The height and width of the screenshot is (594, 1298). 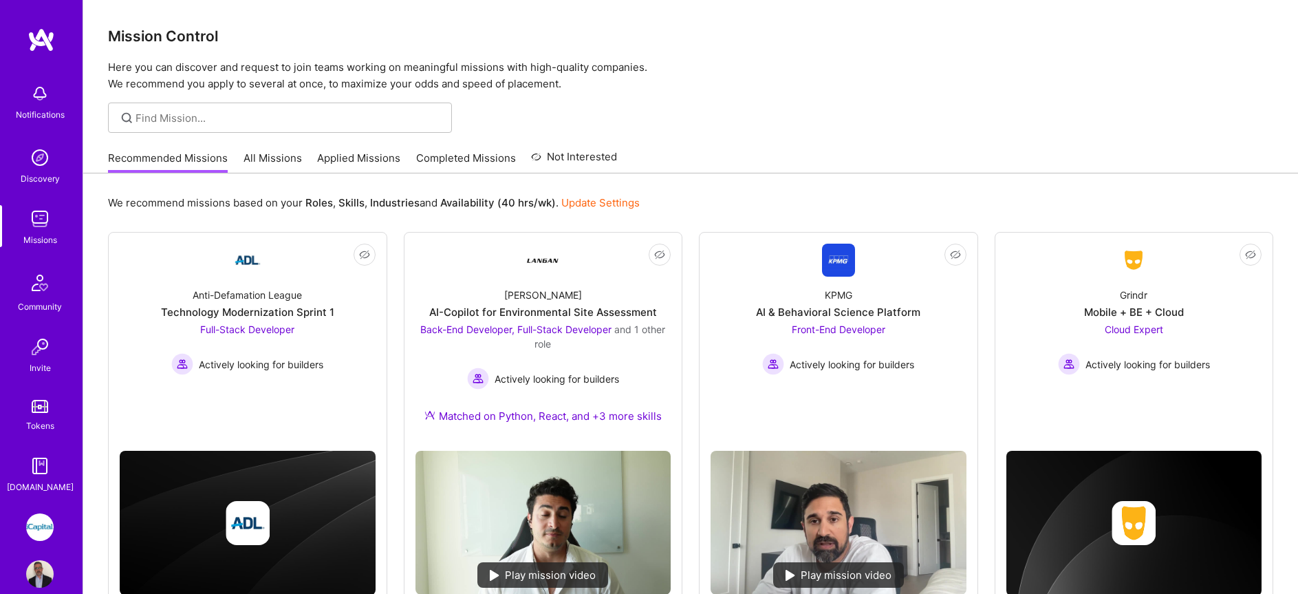 What do you see at coordinates (247, 329) in the screenshot?
I see `span: Full-Stack Developer` at bounding box center [247, 329].